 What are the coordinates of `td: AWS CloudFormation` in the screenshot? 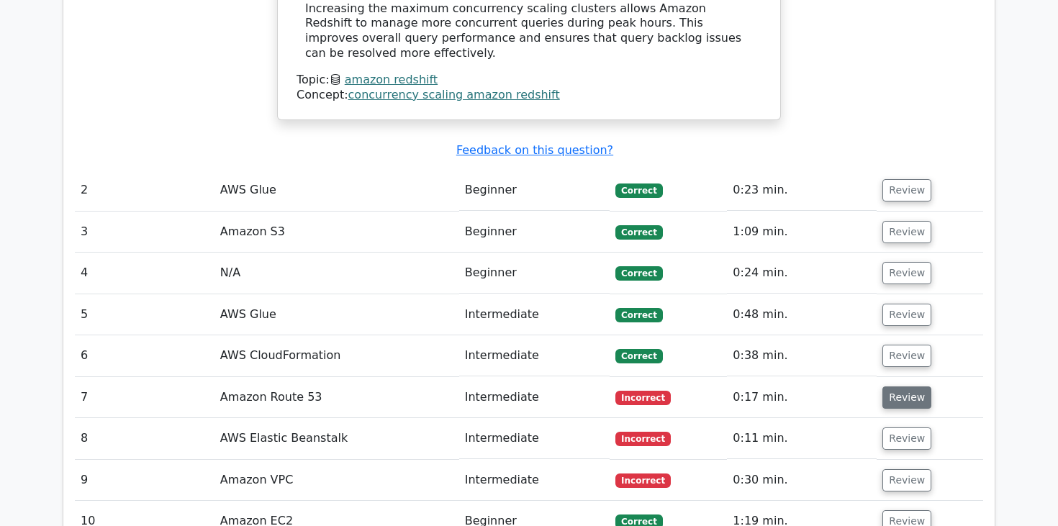 It's located at (337, 356).